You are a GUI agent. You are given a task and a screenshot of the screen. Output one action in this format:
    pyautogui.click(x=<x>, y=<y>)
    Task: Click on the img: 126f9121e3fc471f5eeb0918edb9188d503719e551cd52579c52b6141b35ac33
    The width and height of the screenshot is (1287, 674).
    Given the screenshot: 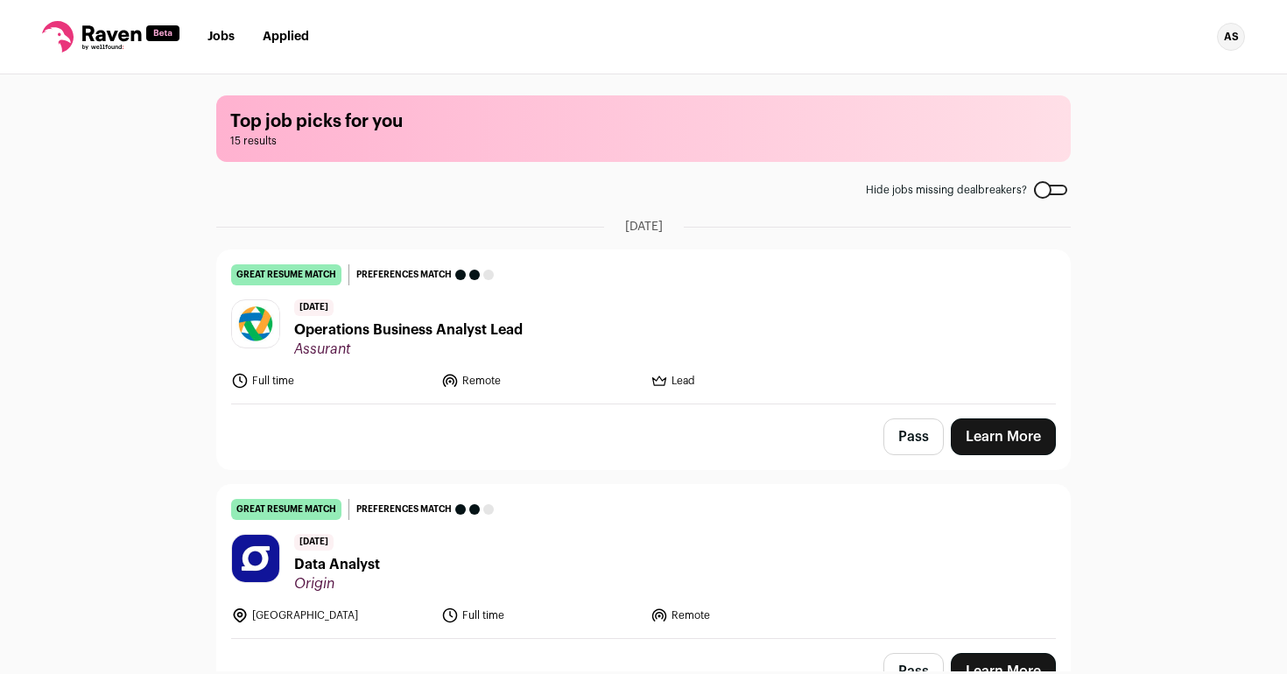 What is the action you would take?
    pyautogui.click(x=256, y=559)
    